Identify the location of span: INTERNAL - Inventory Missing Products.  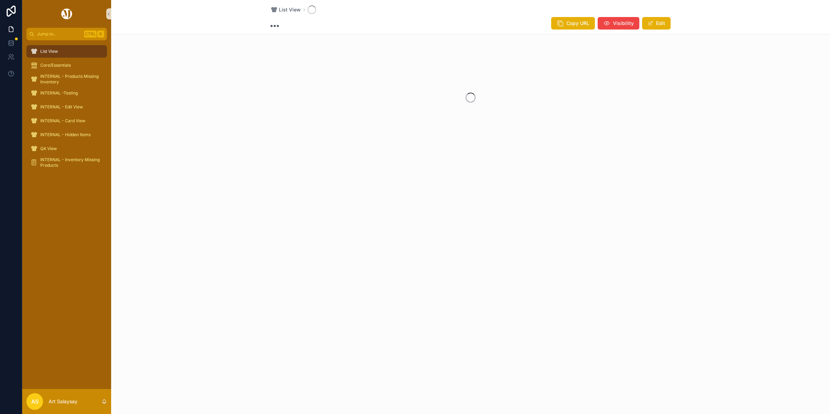
(70, 163).